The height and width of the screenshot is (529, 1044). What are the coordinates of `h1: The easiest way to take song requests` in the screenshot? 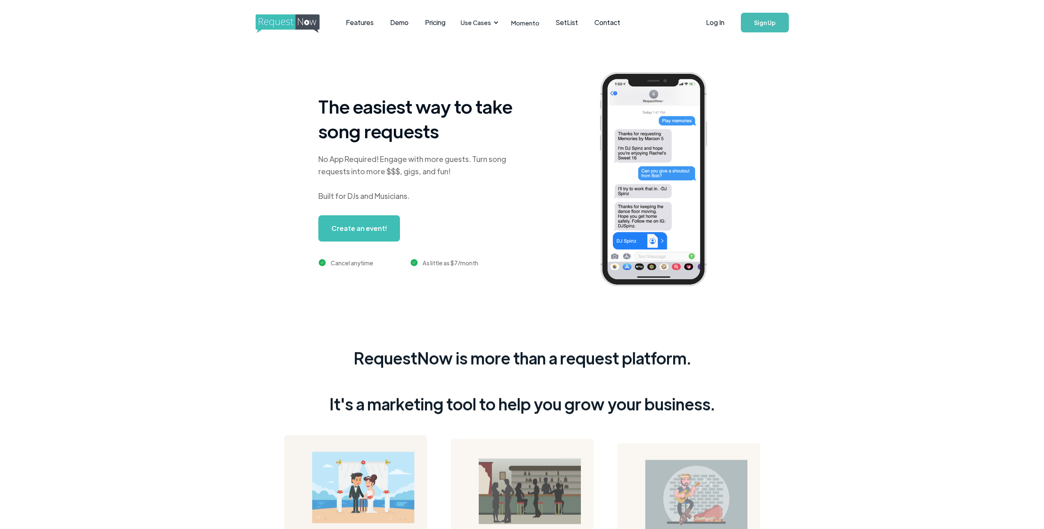 It's located at (421, 119).